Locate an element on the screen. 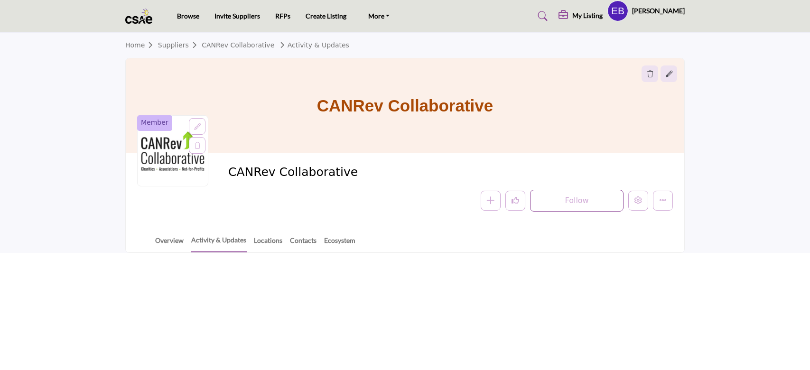 Image resolution: width=810 pixels, height=370 pixels. a: Locations is located at coordinates (268, 243).